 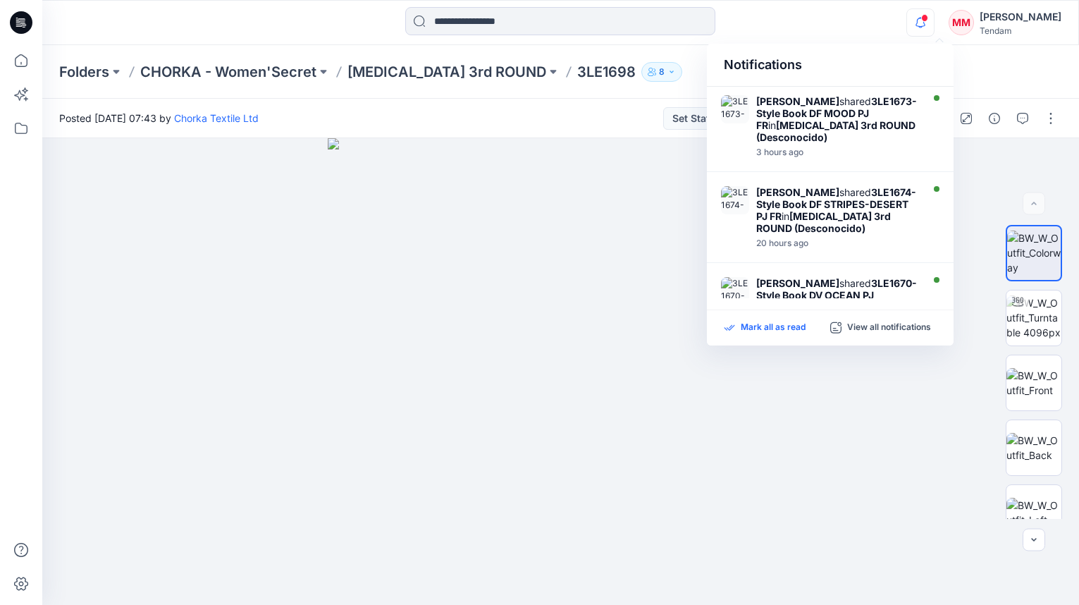 What do you see at coordinates (837, 113) in the screenshot?
I see `strong: 3LE1673-Style Book DF MOOD PJ FR` at bounding box center [837, 113].